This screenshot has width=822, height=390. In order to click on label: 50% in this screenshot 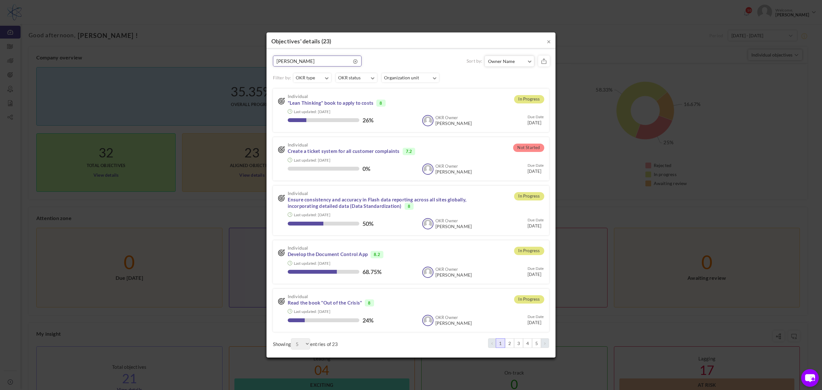, I will do `click(368, 223)`.